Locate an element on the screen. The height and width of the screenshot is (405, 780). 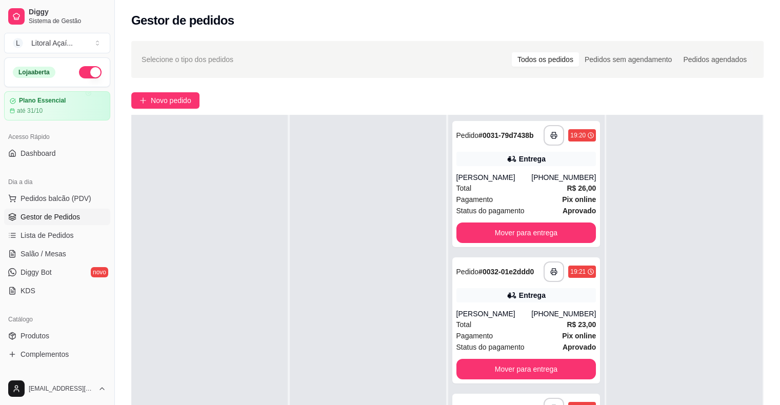
button: Alterar Status is located at coordinates (90, 72).